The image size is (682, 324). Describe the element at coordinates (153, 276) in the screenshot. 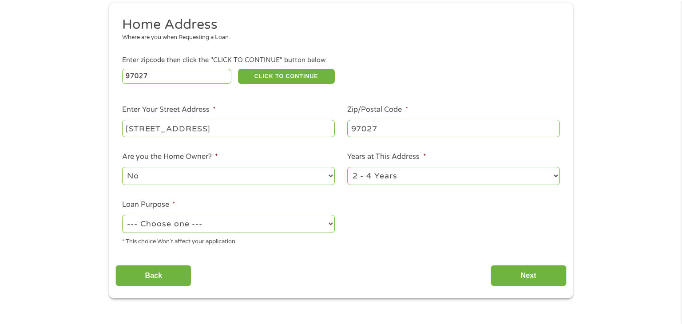

I see `input: Back` at that location.